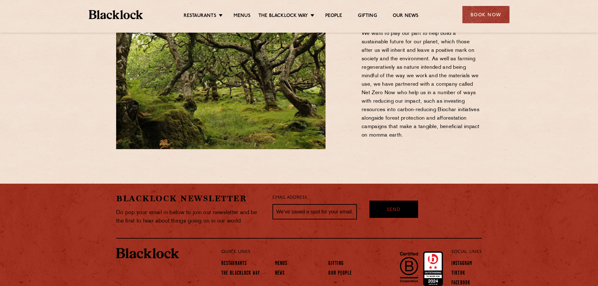 The width and height of the screenshot is (598, 286). Describe the element at coordinates (290, 198) in the screenshot. I see `label: Email Address` at that location.